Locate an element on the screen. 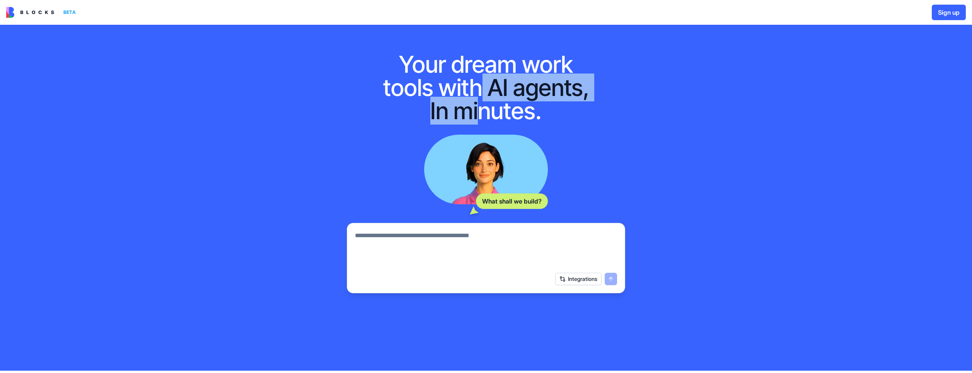 The image size is (972, 373). h1: Your dream work tools with AI agents, In minutes. is located at coordinates (486, 87).